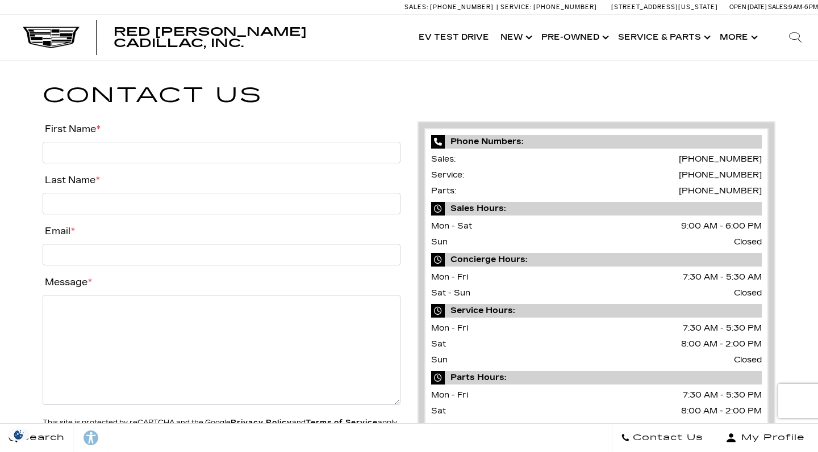 The image size is (818, 452). I want to click on span: Mon - Sat, so click(451, 226).